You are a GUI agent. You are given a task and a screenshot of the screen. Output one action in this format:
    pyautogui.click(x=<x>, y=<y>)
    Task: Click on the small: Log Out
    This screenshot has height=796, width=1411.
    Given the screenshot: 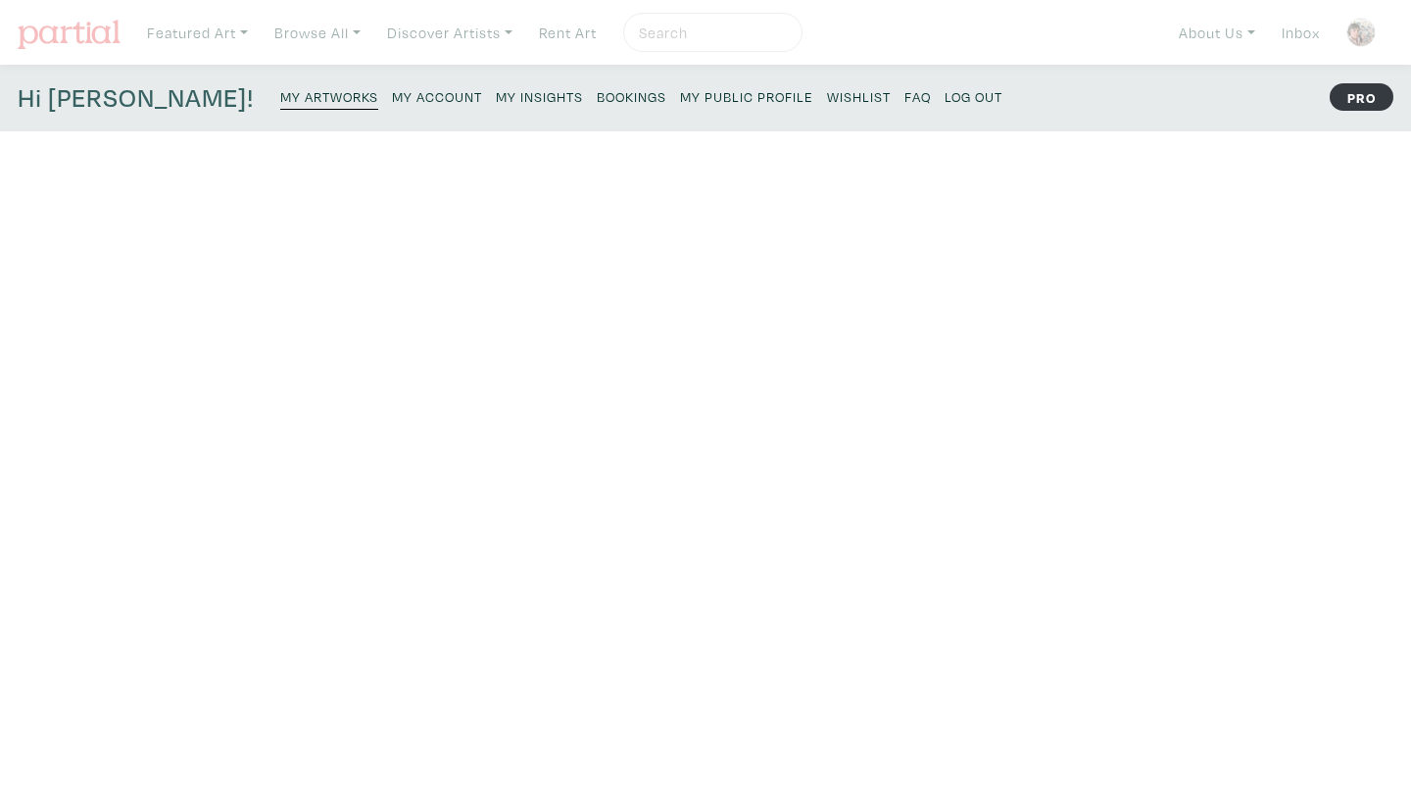 What is the action you would take?
    pyautogui.click(x=973, y=96)
    